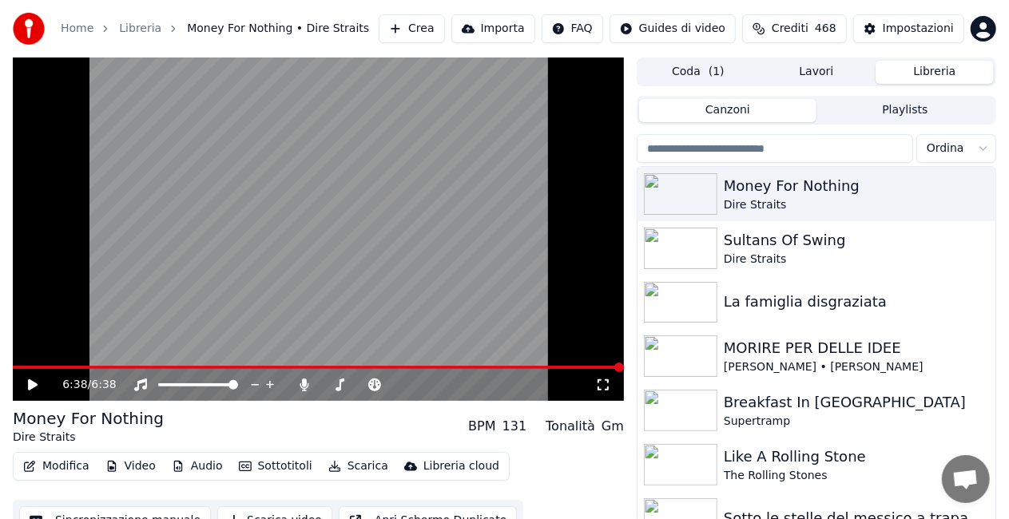 The image size is (1009, 519). What do you see at coordinates (790, 29) in the screenshot?
I see `span: Crediti` at bounding box center [790, 29].